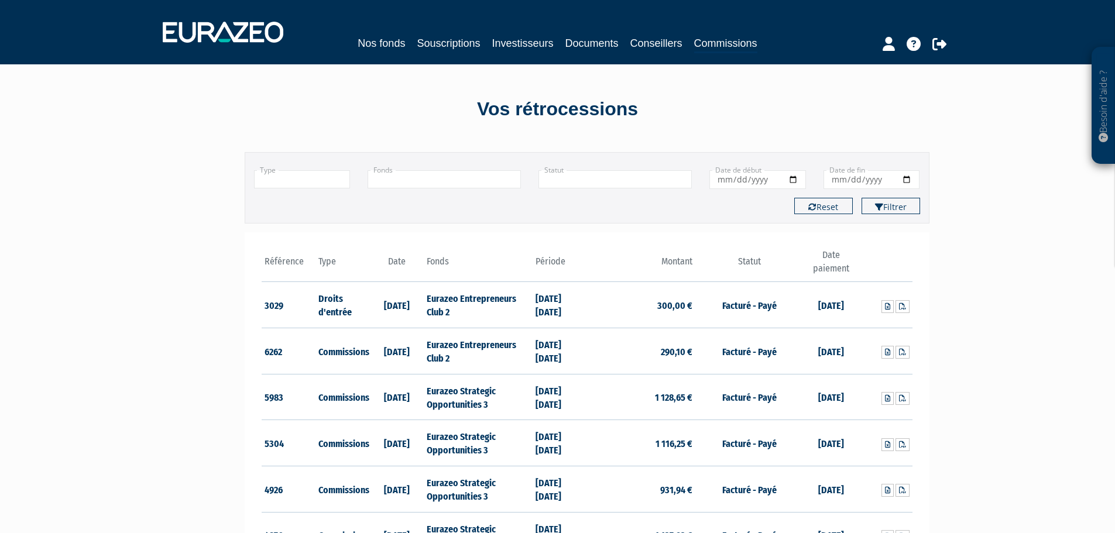  Describe the element at coordinates (342, 265) in the screenshot. I see `th: Type` at that location.